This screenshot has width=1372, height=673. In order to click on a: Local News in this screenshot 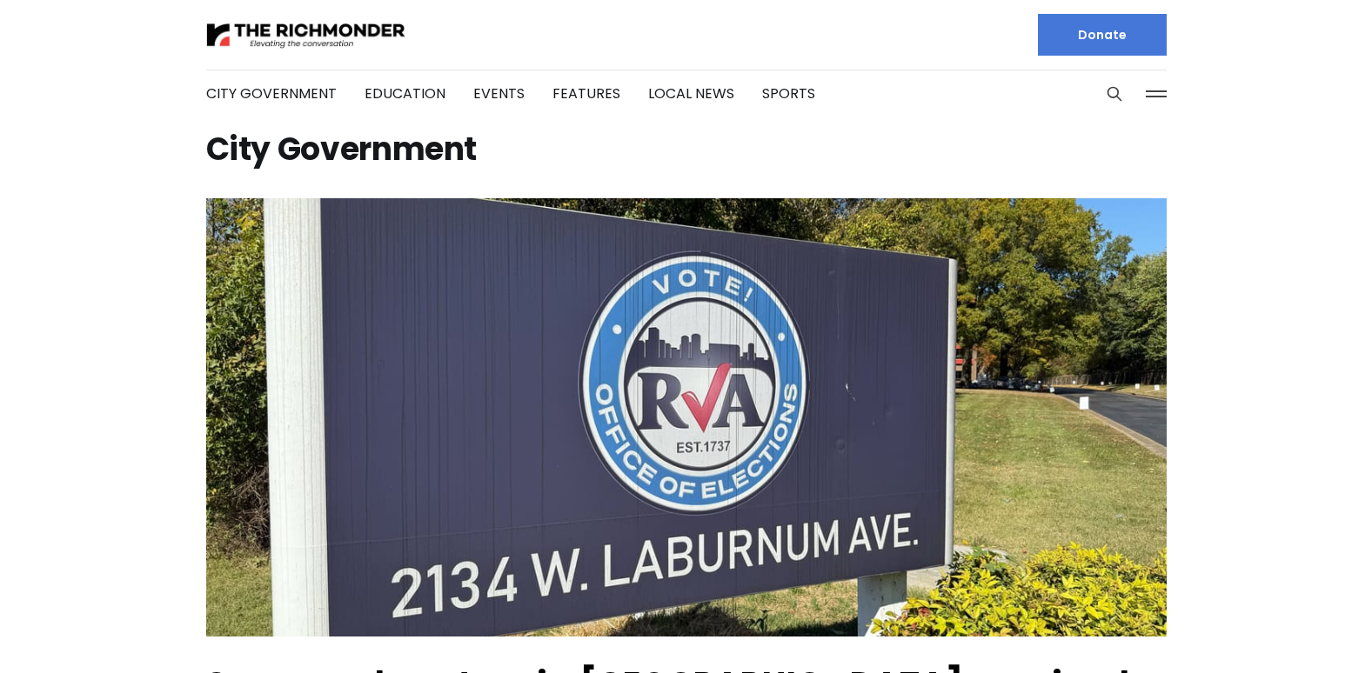, I will do `click(691, 93)`.